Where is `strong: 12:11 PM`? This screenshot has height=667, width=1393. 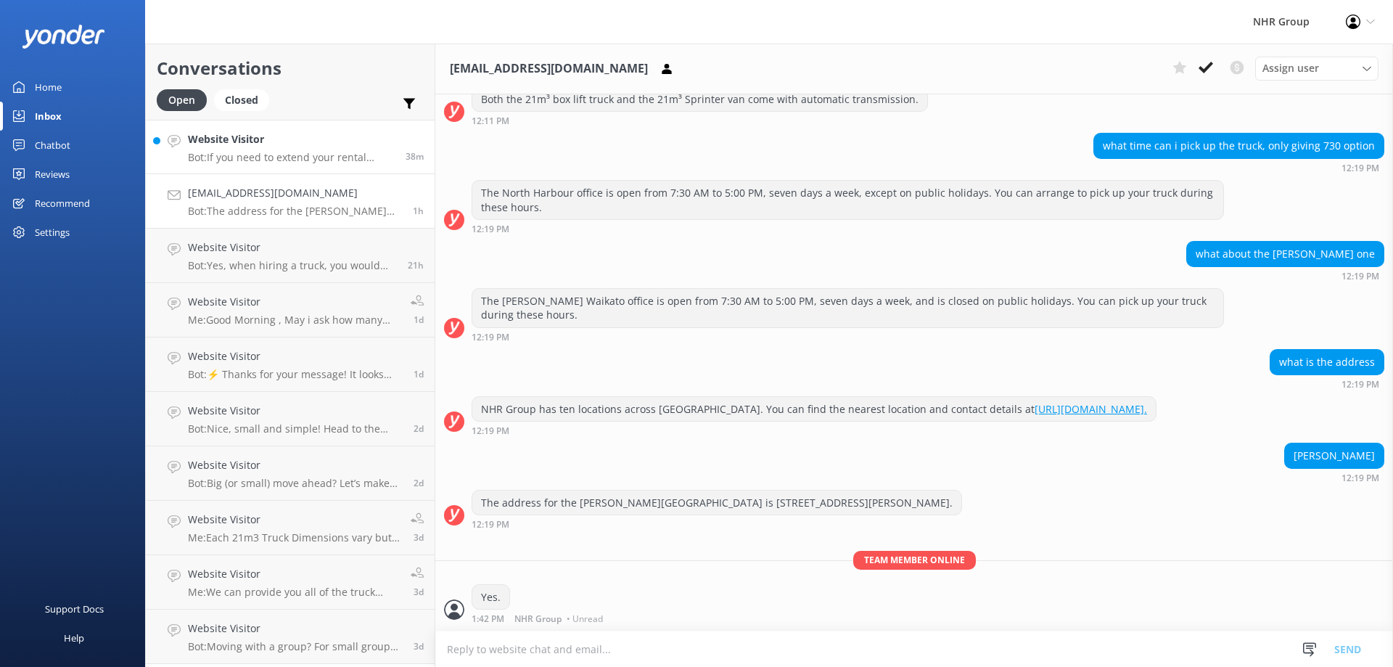 strong: 12:11 PM is located at coordinates (490, 121).